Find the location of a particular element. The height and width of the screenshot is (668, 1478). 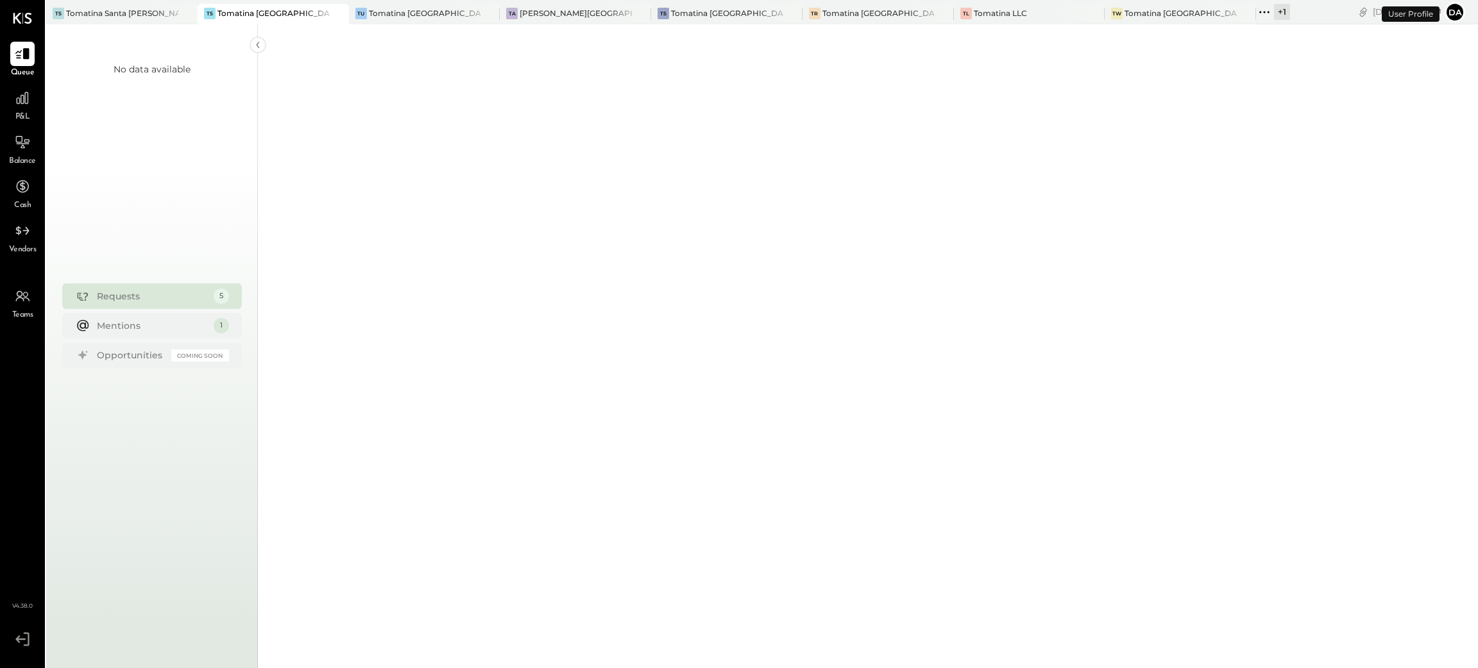

div: TW is located at coordinates (1117, 13).